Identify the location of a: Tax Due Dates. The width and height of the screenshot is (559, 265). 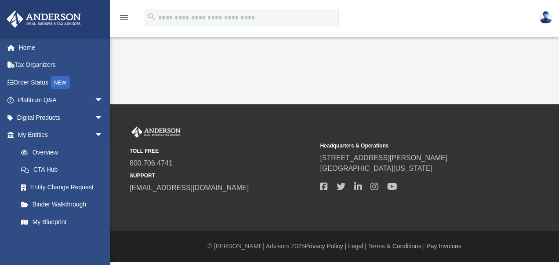
(64, 239).